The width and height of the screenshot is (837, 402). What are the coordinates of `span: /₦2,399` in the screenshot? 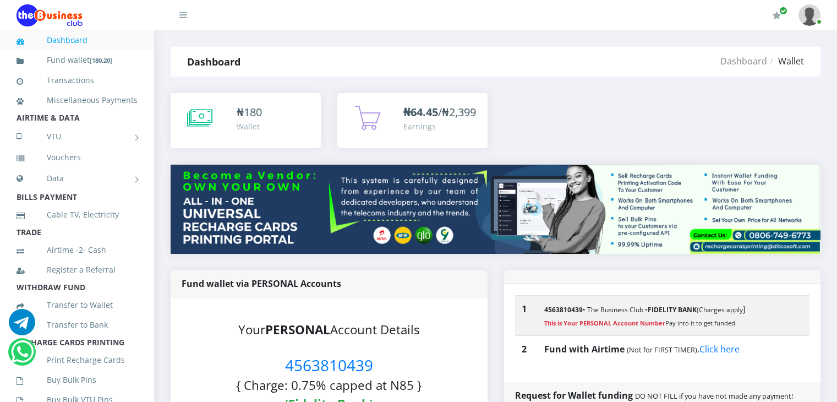 It's located at (439, 112).